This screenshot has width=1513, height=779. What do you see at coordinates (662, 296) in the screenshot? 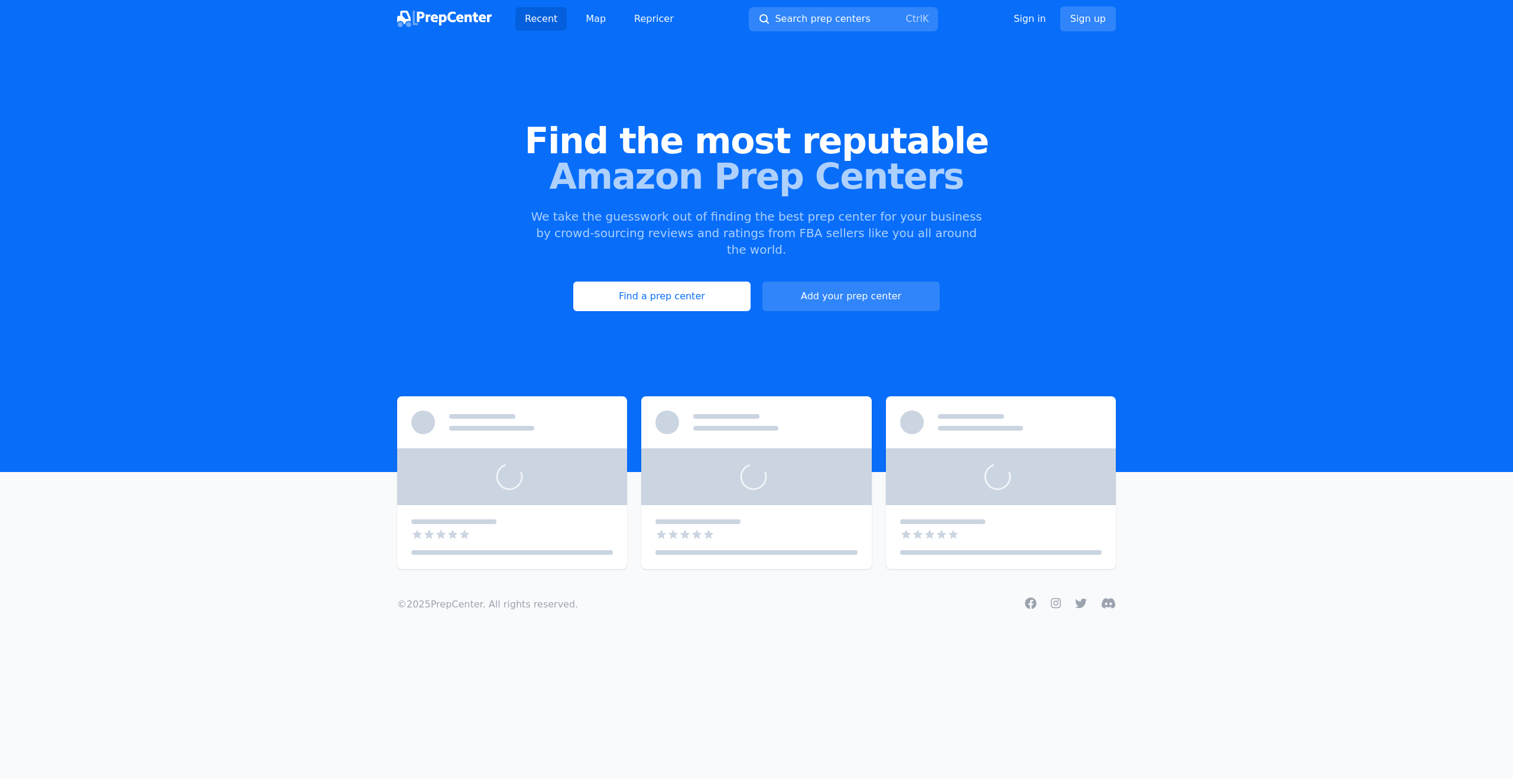
I see `a: Find a prep center` at bounding box center [662, 296].